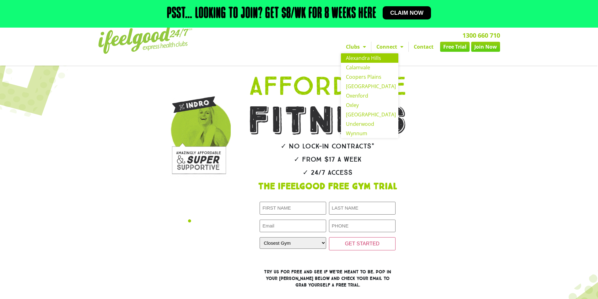 Image resolution: width=598 pixels, height=299 pixels. Describe the element at coordinates (293, 226) in the screenshot. I see `input: Email` at that location.